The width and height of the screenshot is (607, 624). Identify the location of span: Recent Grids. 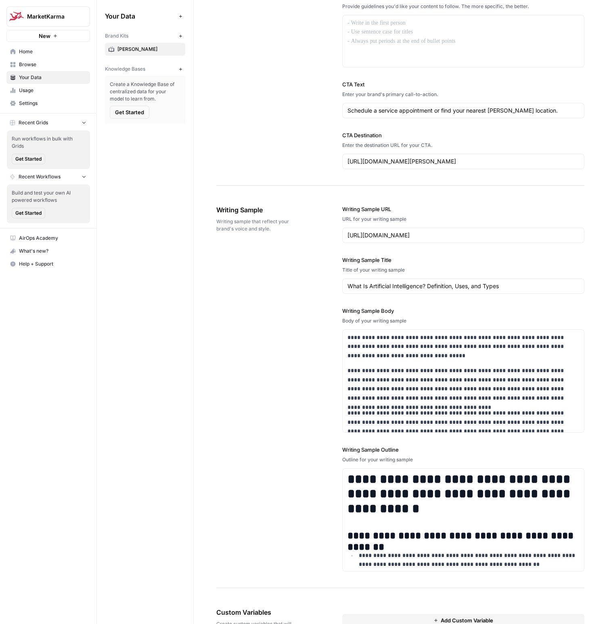
(33, 123).